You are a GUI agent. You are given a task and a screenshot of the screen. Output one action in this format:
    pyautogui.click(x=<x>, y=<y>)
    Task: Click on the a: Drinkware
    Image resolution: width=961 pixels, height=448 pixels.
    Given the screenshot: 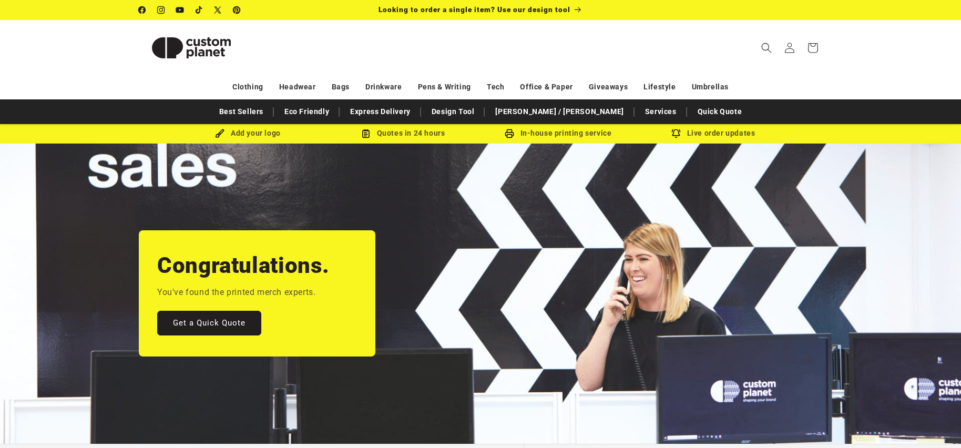 What is the action you would take?
    pyautogui.click(x=383, y=87)
    